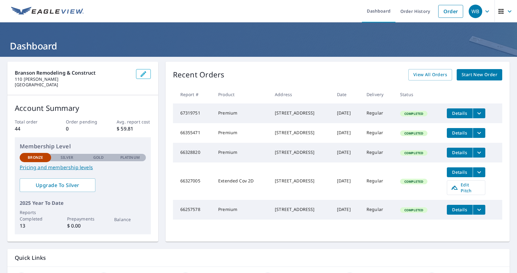 The width and height of the screenshot is (517, 273). Describe the element at coordinates (83, 129) in the screenshot. I see `p: 0` at that location.